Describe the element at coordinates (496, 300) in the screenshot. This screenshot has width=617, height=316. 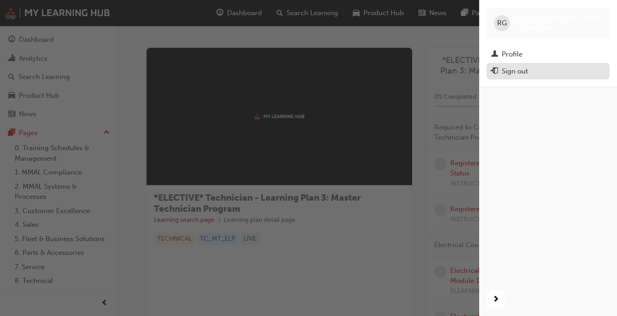
I see `span: next-icon` at that location.